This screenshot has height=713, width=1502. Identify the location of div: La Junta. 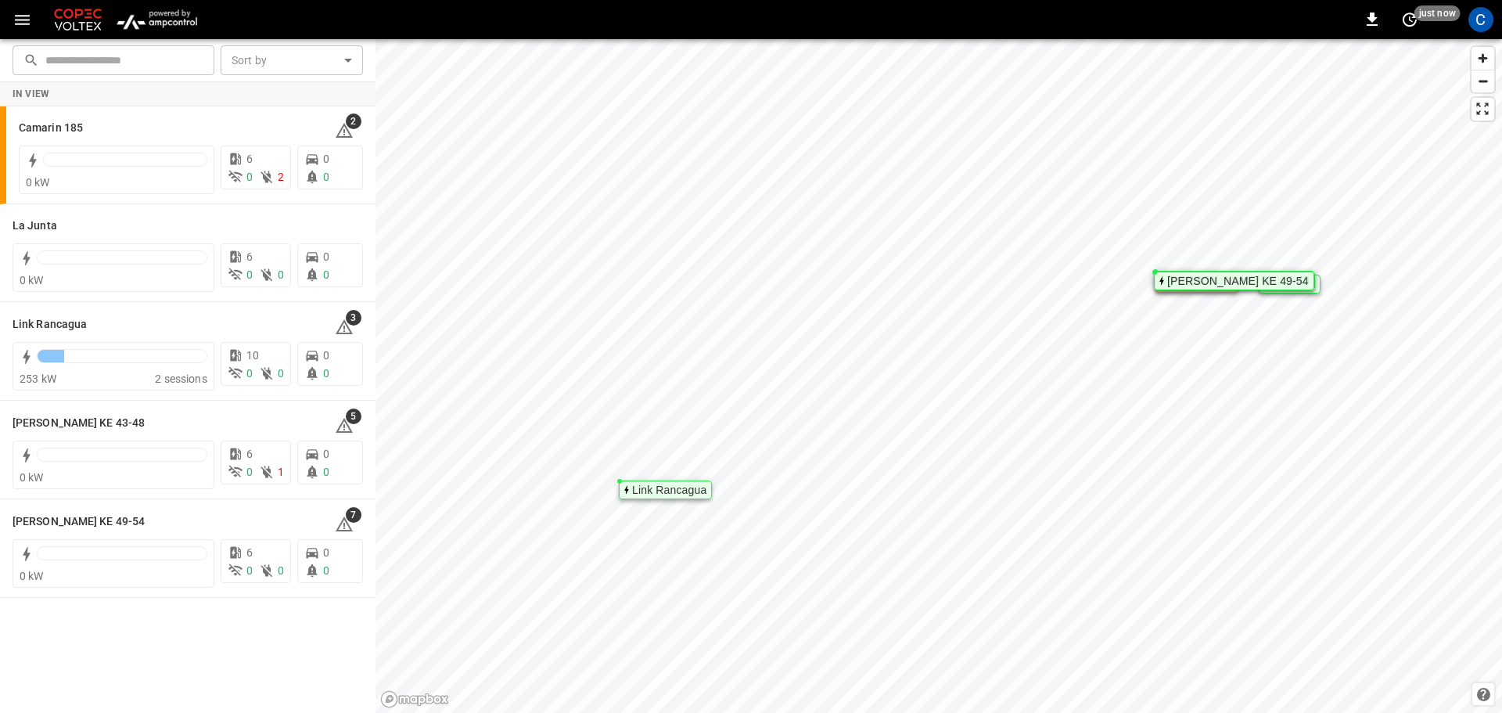
(1293, 284).